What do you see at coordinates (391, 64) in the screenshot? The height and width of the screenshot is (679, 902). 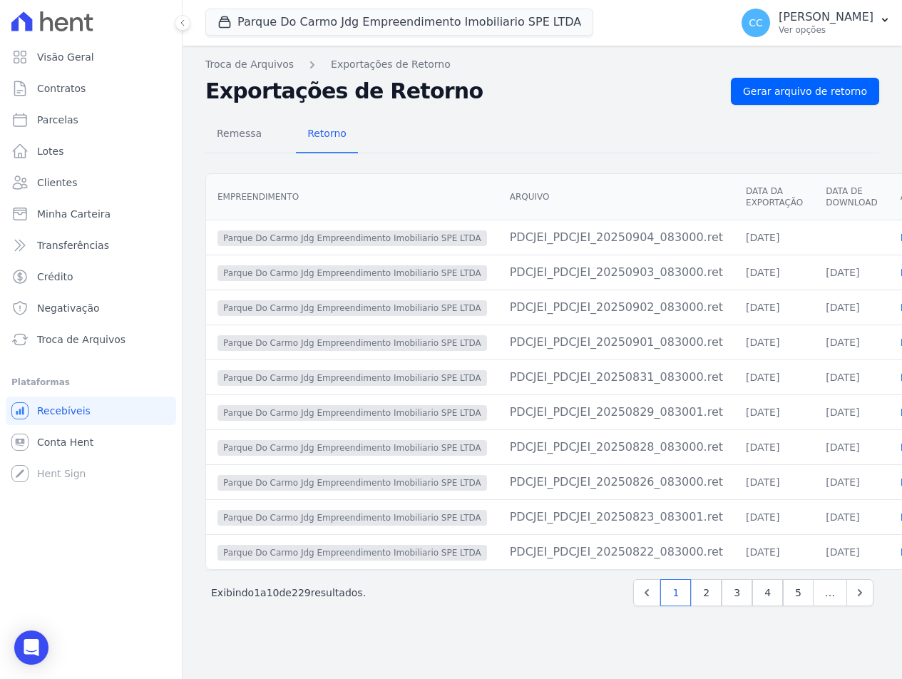 I see `a: Exportações de Retorno` at bounding box center [391, 64].